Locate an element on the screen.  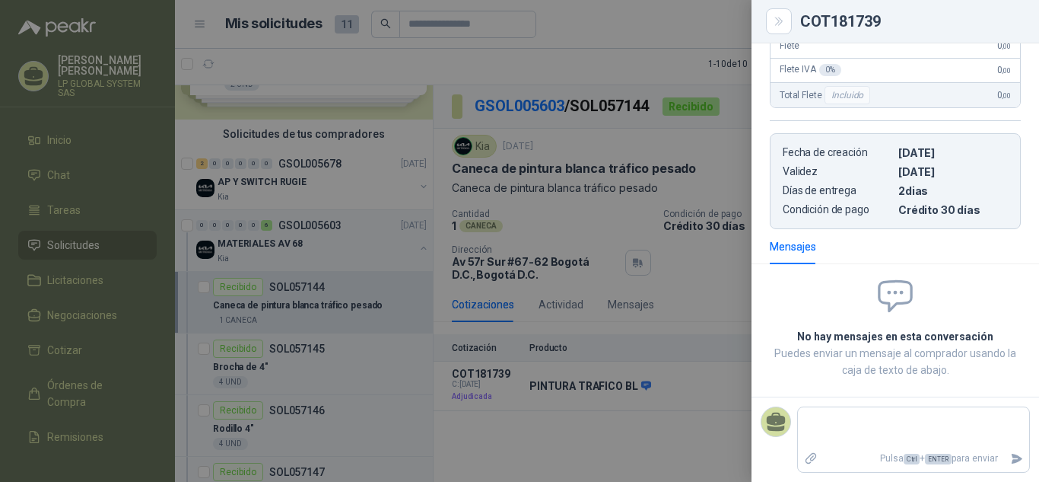
span: Total Flete is located at coordinates (826, 95).